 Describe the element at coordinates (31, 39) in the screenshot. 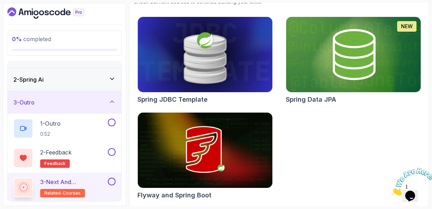

I see `span: completed` at that location.